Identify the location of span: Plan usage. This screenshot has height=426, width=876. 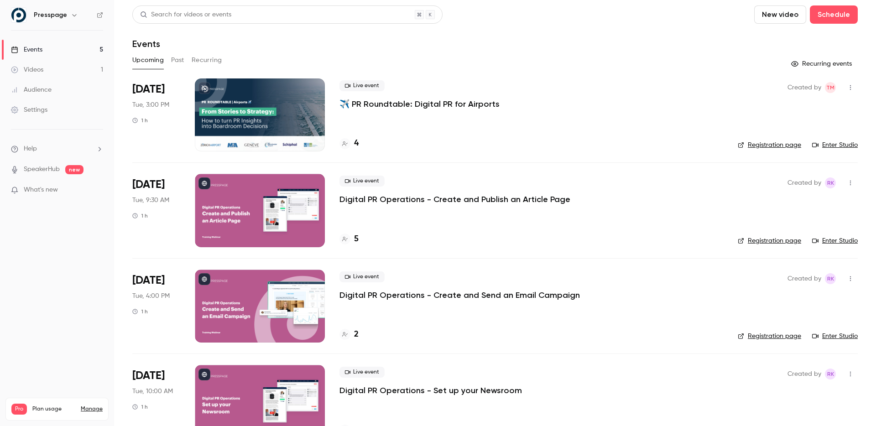
(54, 409).